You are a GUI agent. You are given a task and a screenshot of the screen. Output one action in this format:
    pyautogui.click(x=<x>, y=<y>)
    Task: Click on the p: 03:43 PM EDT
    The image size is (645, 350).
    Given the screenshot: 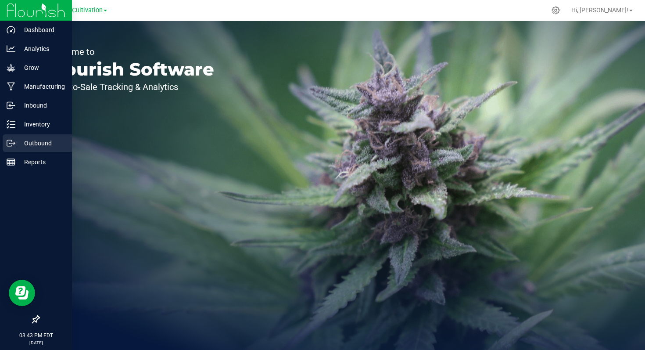 What is the action you would take?
    pyautogui.click(x=36, y=335)
    